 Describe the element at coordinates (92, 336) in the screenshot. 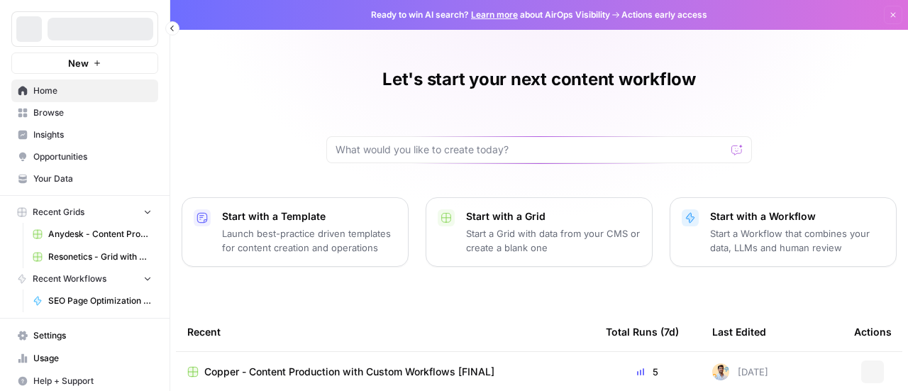

I see `span: Settings` at that location.